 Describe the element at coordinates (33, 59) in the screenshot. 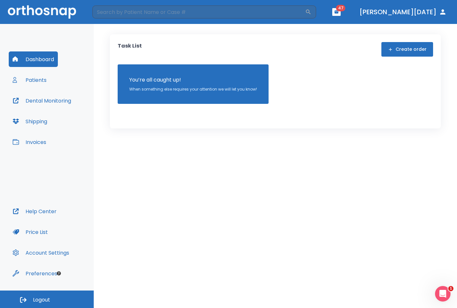

I see `button: Dashboard` at that location.